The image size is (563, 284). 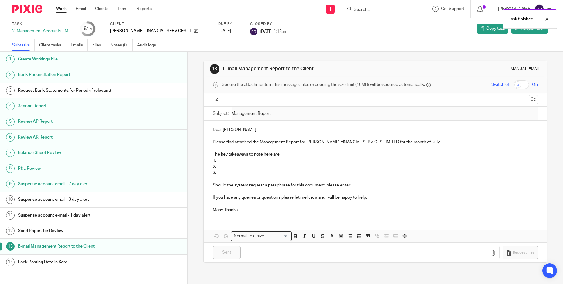 What do you see at coordinates (227, 252) in the screenshot?
I see `input: Sent` at bounding box center [227, 252].